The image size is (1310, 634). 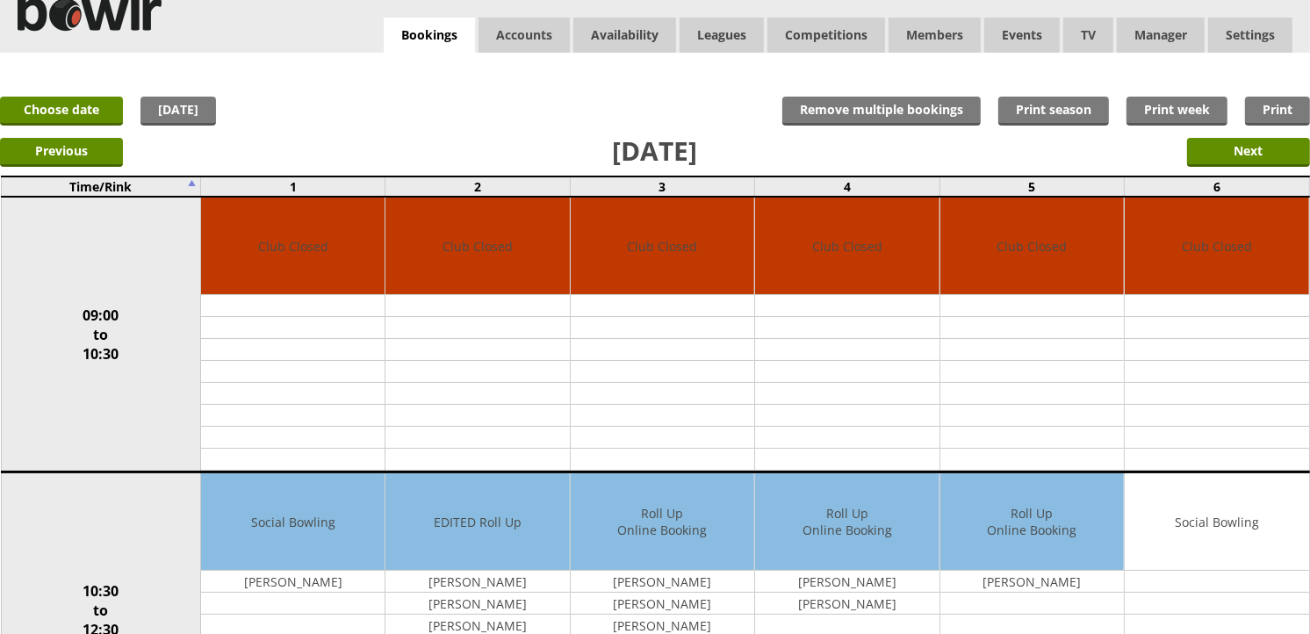 What do you see at coordinates (1032, 186) in the screenshot?
I see `td: 5` at bounding box center [1032, 186].